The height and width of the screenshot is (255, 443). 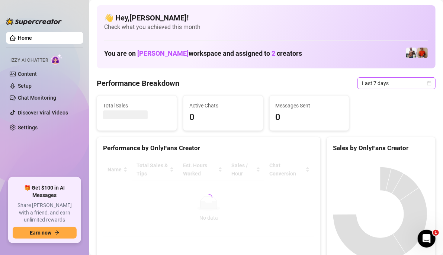 What do you see at coordinates (381, 148) in the screenshot?
I see `div: Sales by OnlyFans Creator` at bounding box center [381, 148].